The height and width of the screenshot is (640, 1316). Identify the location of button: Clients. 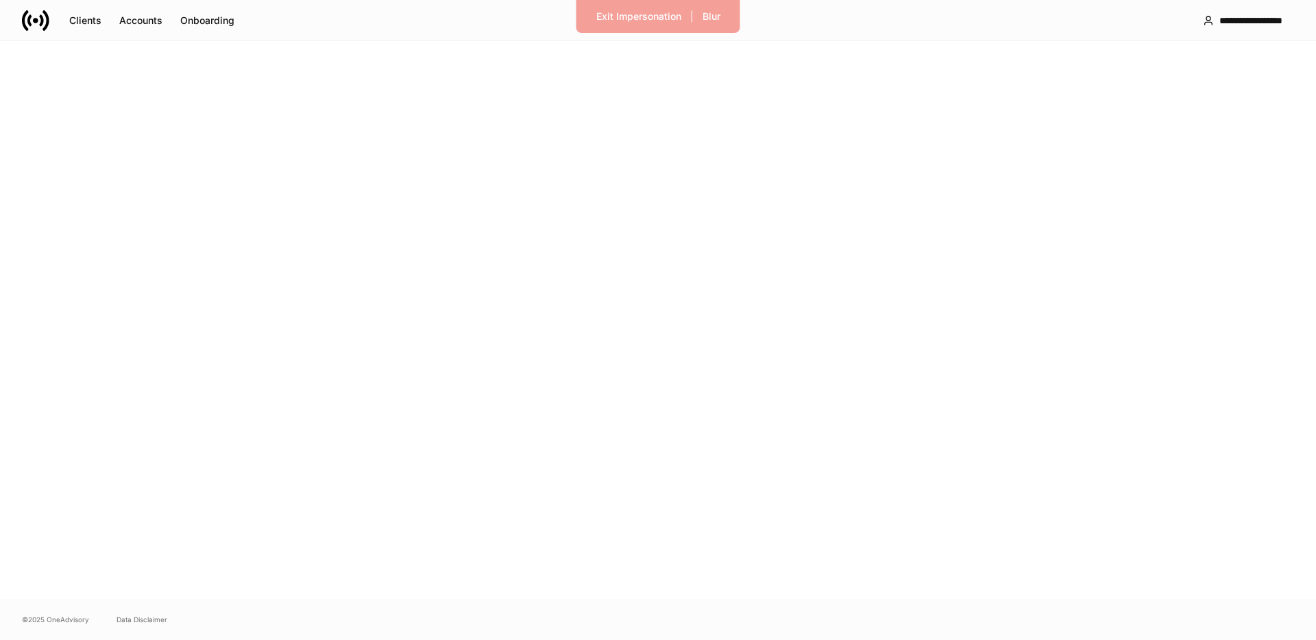
(85, 21).